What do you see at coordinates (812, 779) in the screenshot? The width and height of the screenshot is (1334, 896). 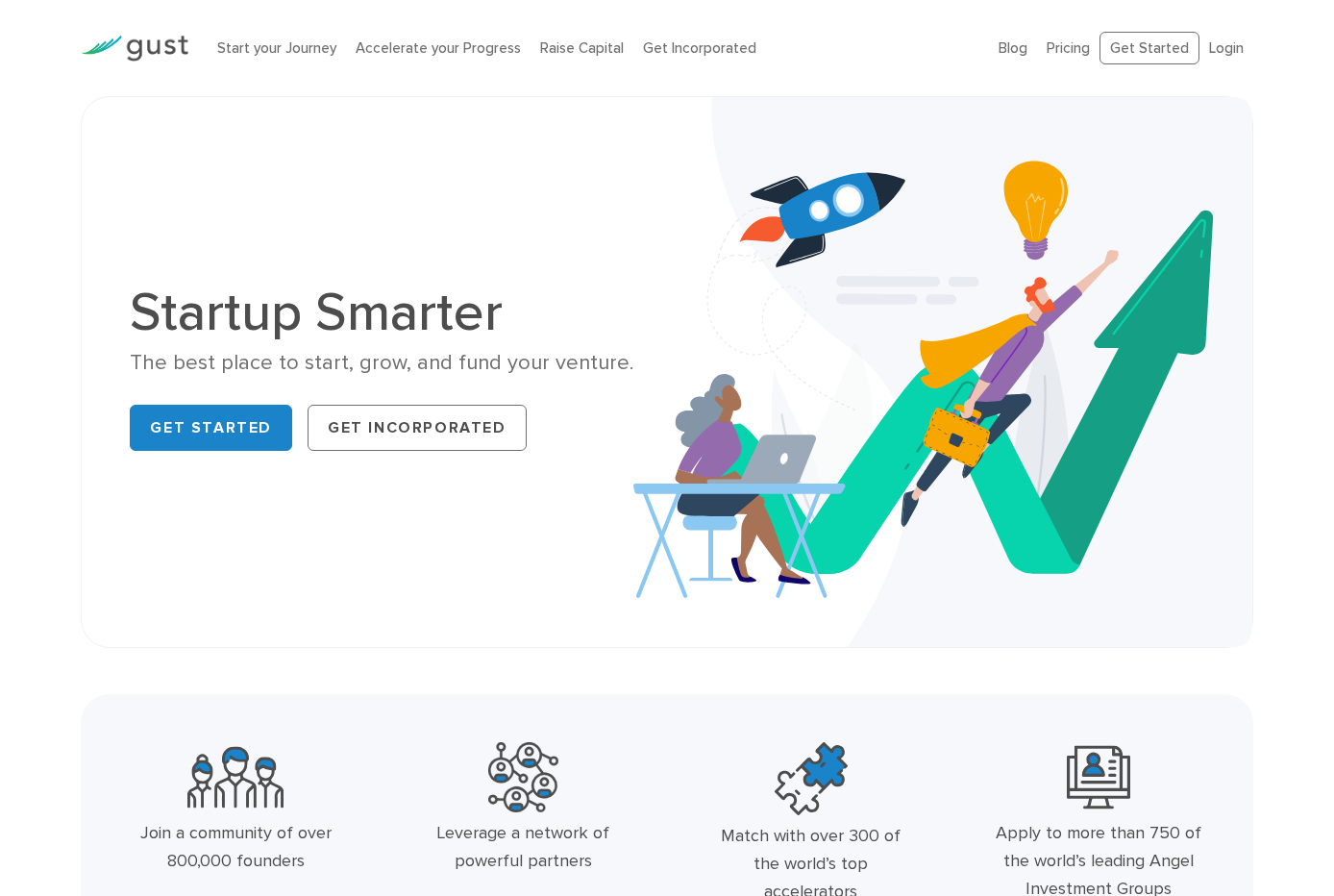 I see `img: Top Accelerators` at bounding box center [812, 779].